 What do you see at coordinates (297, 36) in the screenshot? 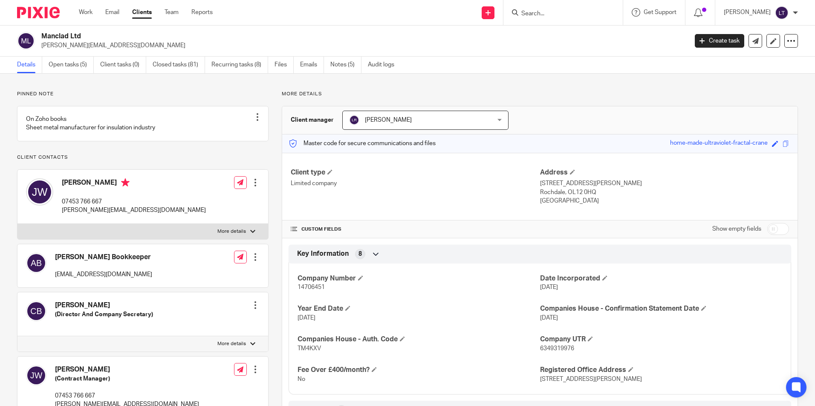
I see `h2: Manclad Ltd` at bounding box center [297, 36].